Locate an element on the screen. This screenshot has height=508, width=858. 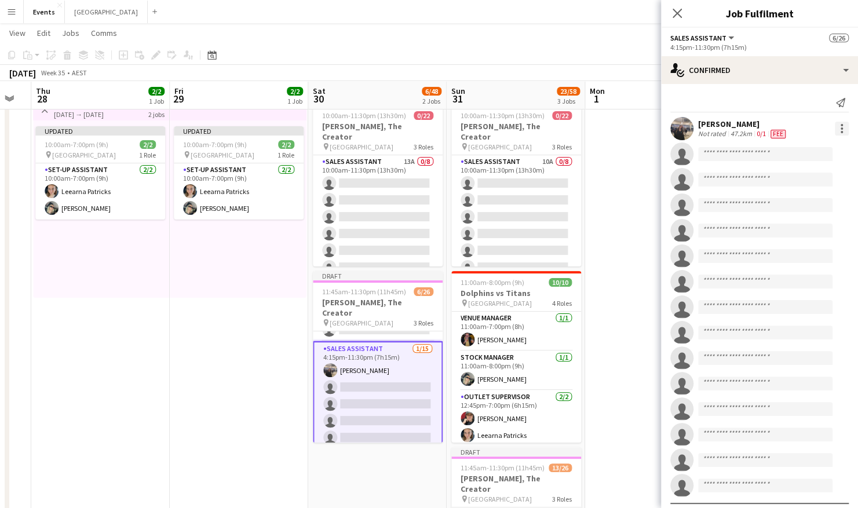
div: Crew has different fees then in role is located at coordinates (778, 134).